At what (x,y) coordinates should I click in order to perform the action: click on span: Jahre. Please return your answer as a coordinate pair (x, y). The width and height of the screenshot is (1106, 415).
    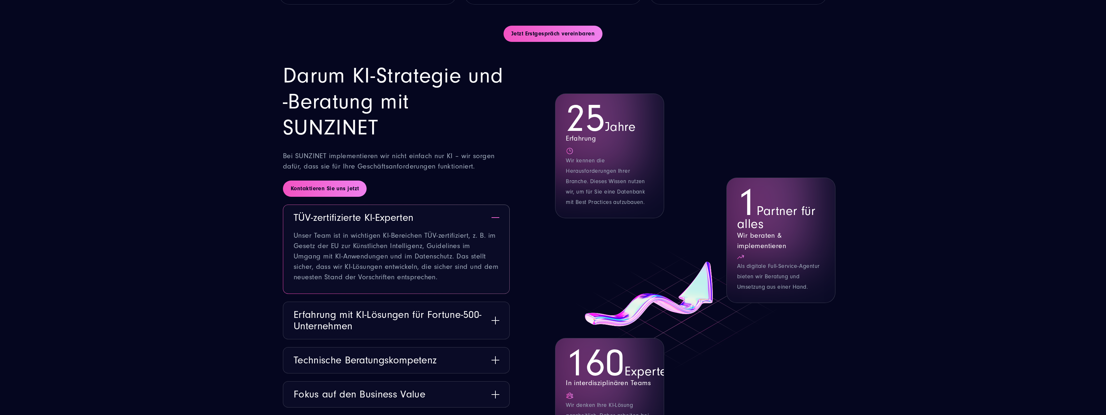
    Looking at the image, I should click on (610, 119).